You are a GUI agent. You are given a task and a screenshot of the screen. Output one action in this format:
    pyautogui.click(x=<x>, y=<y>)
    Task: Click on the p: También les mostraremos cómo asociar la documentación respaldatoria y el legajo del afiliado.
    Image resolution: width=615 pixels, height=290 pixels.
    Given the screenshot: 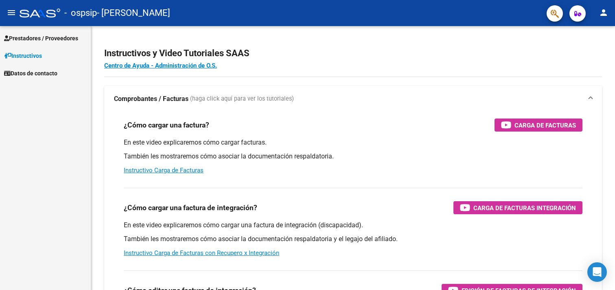 What is the action you would take?
    pyautogui.click(x=353, y=239)
    